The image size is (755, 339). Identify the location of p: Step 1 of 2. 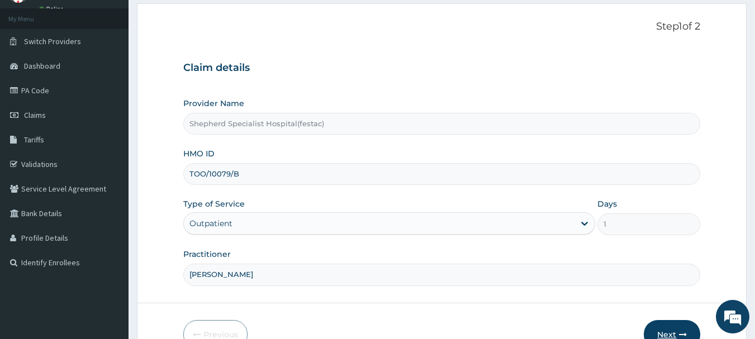
(442, 27).